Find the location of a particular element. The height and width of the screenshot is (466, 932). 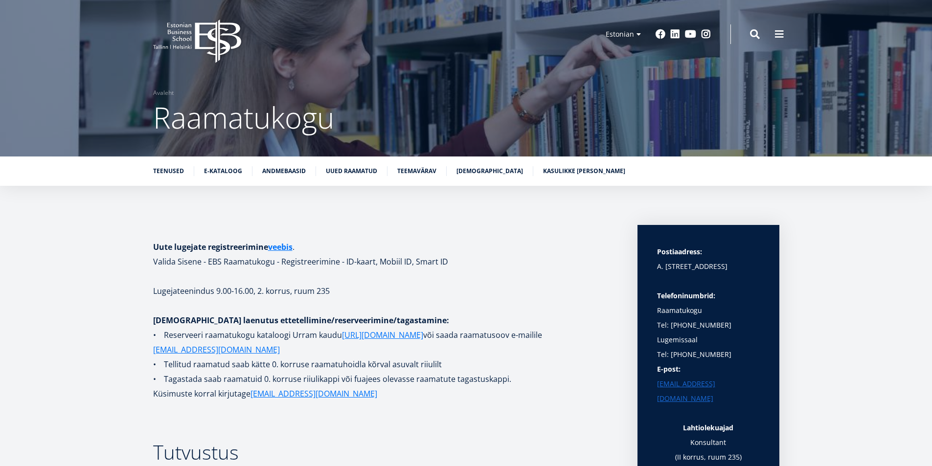

h1: . Valida Sisene - EBS Raamatukogu - Registreerimine - ID-kaart, Mobiil ID, Smart ID is located at coordinates (385, 254).